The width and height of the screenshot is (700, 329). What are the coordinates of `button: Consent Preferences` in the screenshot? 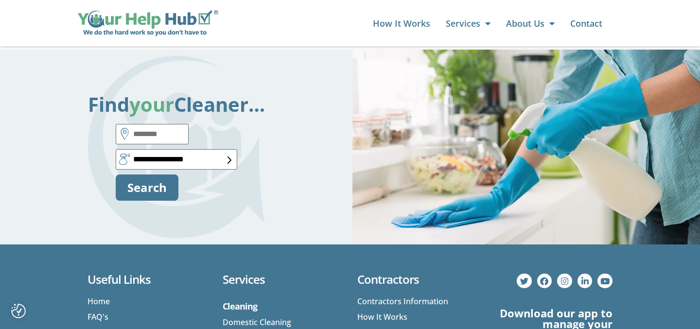 It's located at (18, 311).